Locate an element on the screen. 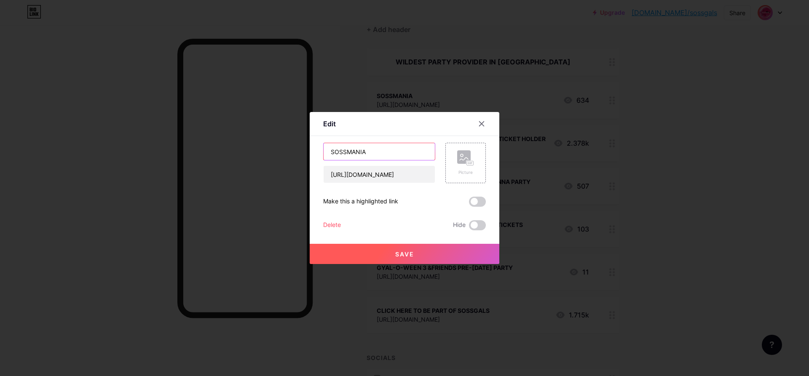 Image resolution: width=809 pixels, height=376 pixels. div: Edit is located at coordinates (330, 124).